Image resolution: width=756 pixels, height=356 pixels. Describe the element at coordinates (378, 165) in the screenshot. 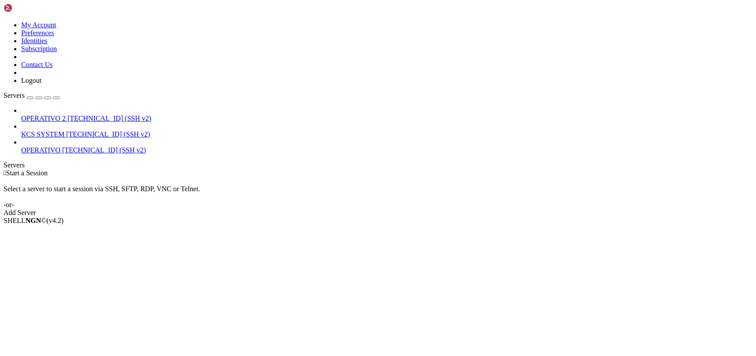

I see `div: Servers` at that location.